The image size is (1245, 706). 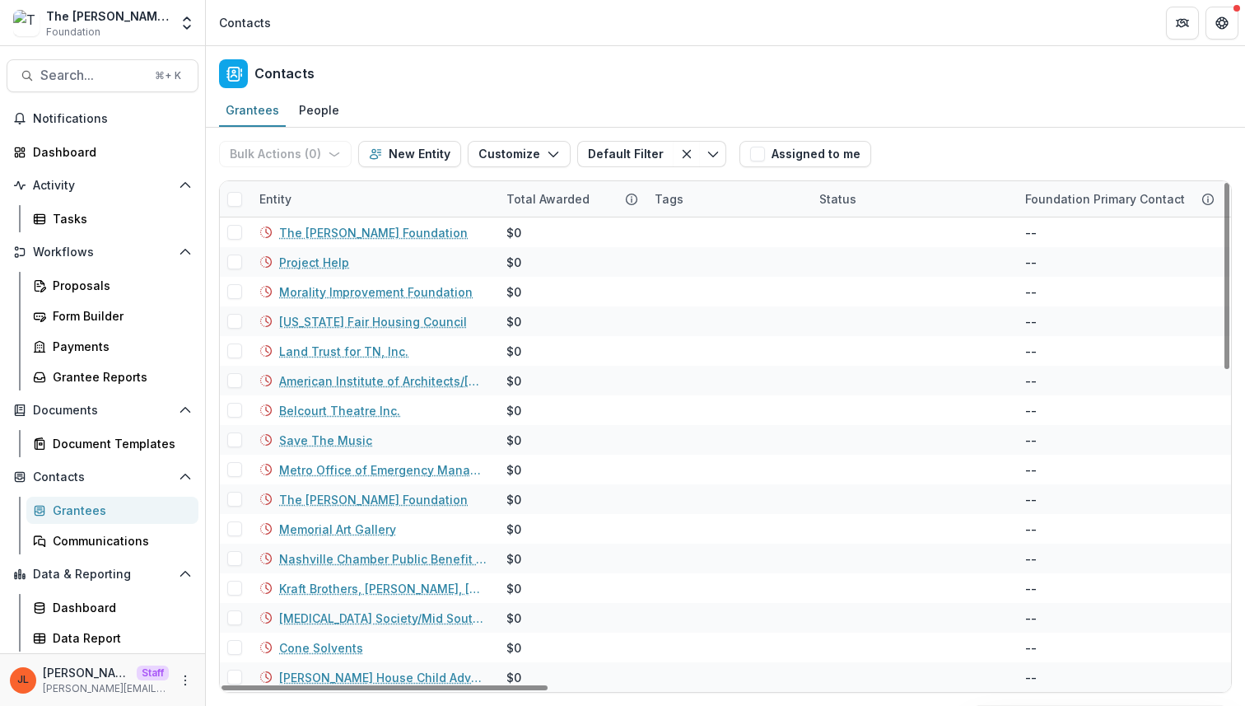 I want to click on button: Search..., so click(x=102, y=76).